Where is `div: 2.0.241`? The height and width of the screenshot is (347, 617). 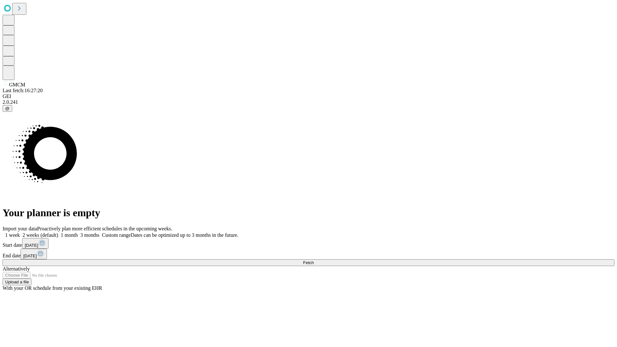 div: 2.0.241 is located at coordinates (309, 102).